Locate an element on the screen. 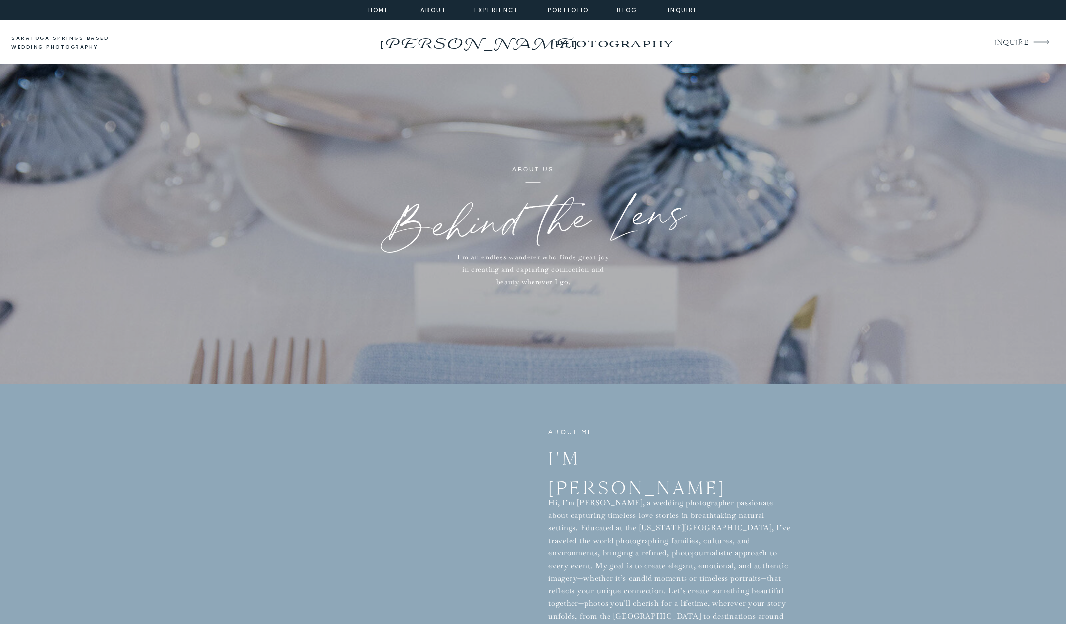 This screenshot has height=624, width=1066. nav: inquire is located at coordinates (683, 9).